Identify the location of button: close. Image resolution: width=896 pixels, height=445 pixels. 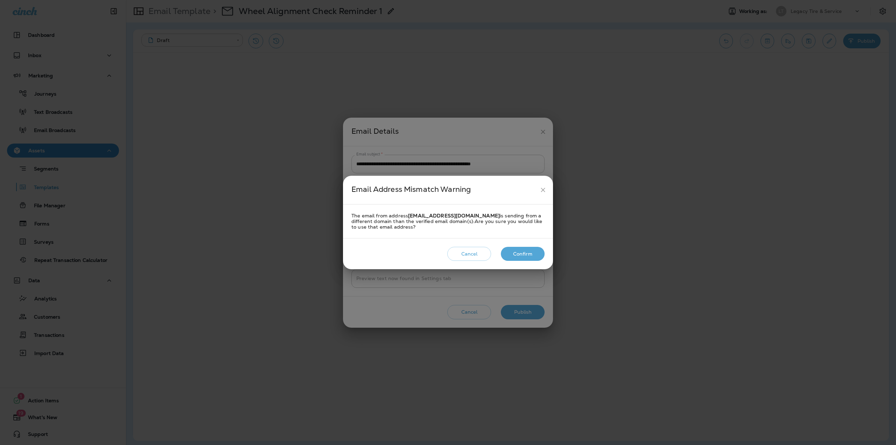
(543, 190).